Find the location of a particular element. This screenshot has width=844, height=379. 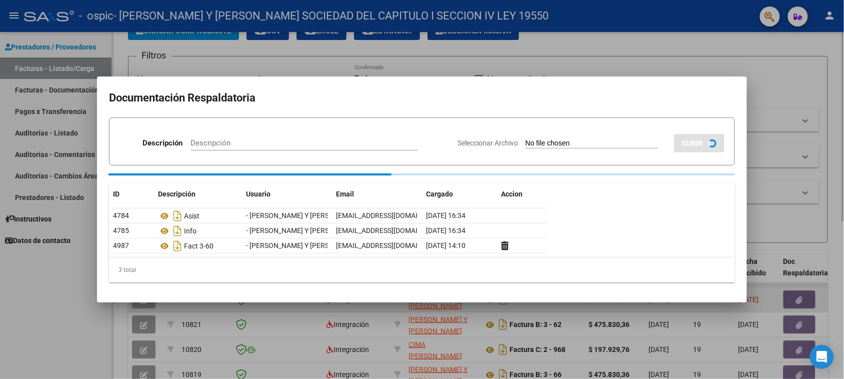

span: SUBIR is located at coordinates (693, 144).